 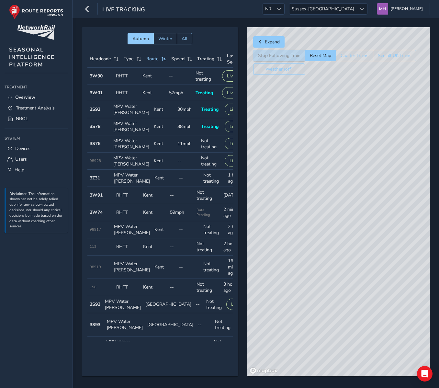 I want to click on button: Winter, so click(x=165, y=39).